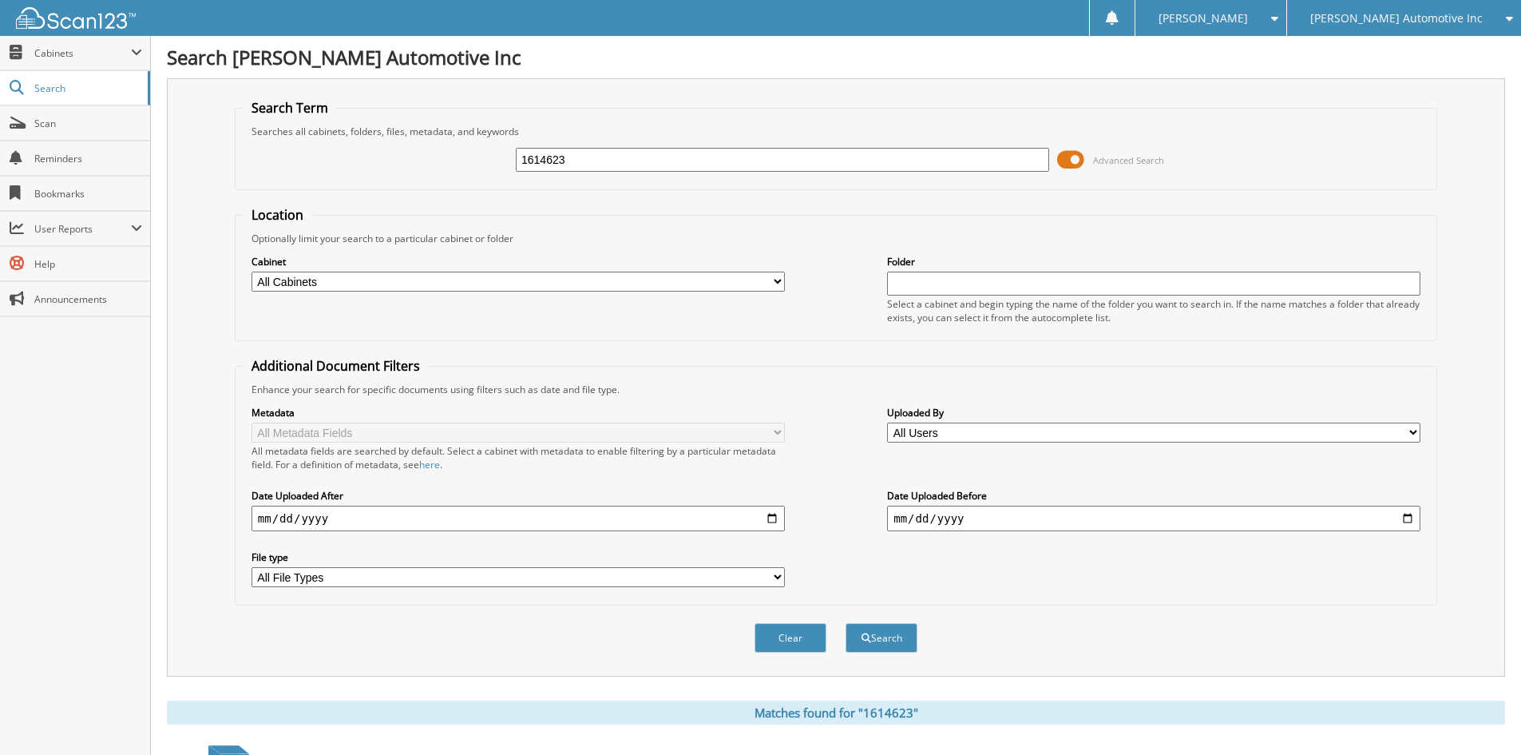 The image size is (1521, 755). Describe the element at coordinates (836, 131) in the screenshot. I see `div: Searches all cabinets, folders, files, metadata, and keywords` at that location.